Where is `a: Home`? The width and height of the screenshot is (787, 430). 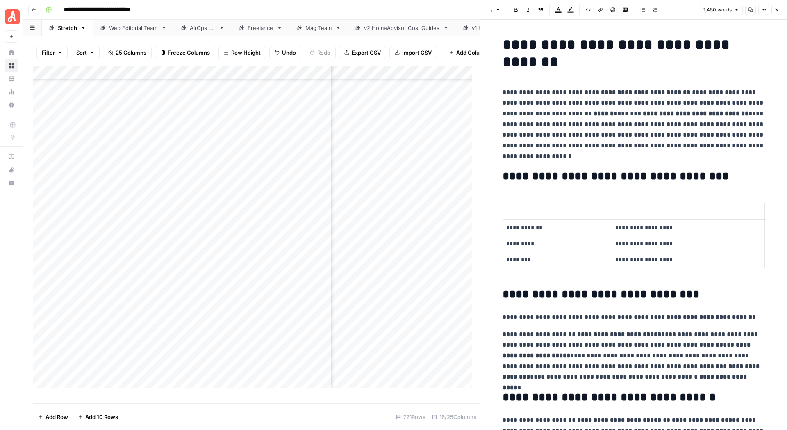
a: Home is located at coordinates (11, 52).